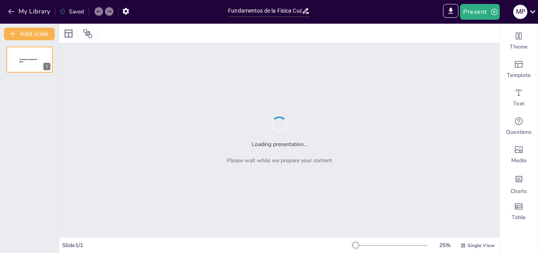  I want to click on div: Add charts and graphs, so click(519, 183).